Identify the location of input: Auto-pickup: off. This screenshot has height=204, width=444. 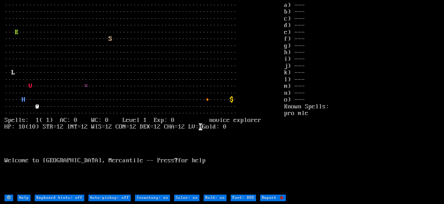
(110, 197).